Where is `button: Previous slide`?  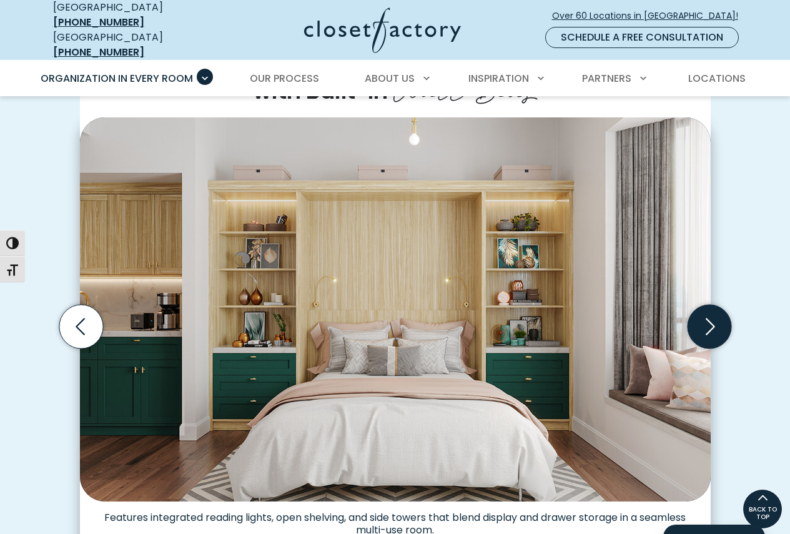
button: Previous slide is located at coordinates (81, 326).